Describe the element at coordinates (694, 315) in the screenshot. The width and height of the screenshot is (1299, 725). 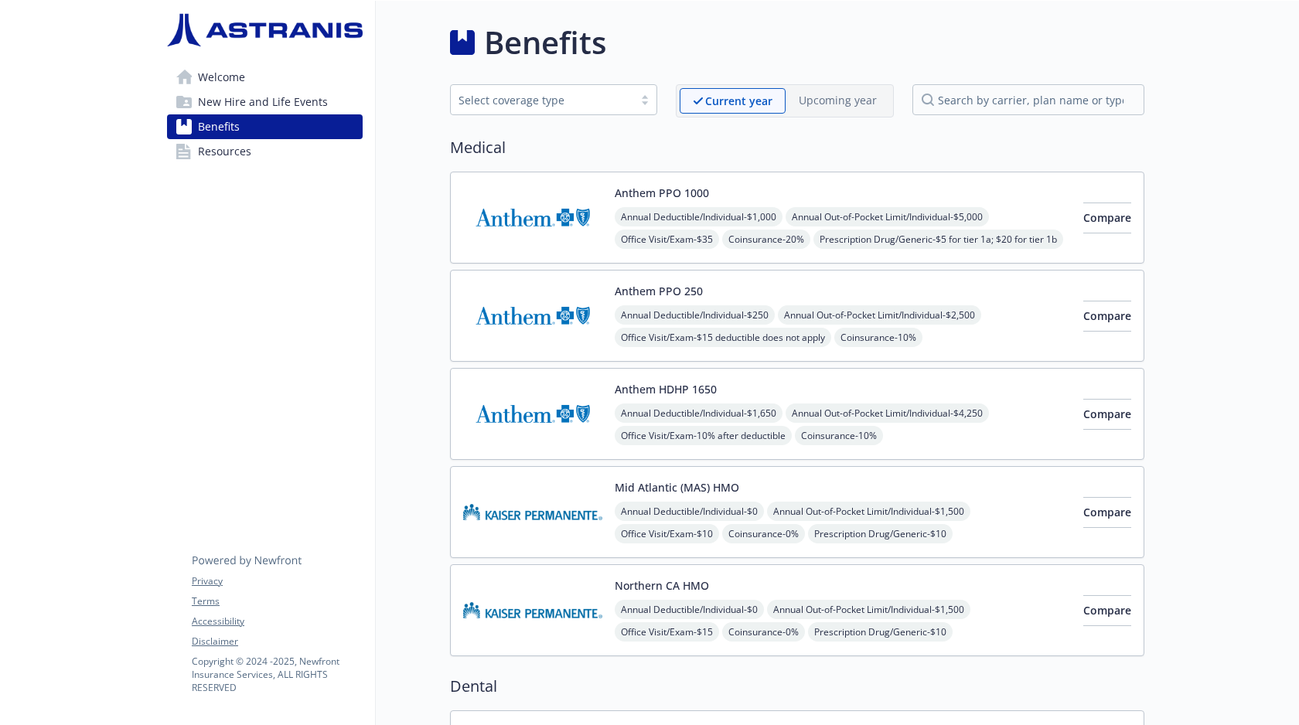
I see `span: Annual Deductible/Individual - $250` at that location.